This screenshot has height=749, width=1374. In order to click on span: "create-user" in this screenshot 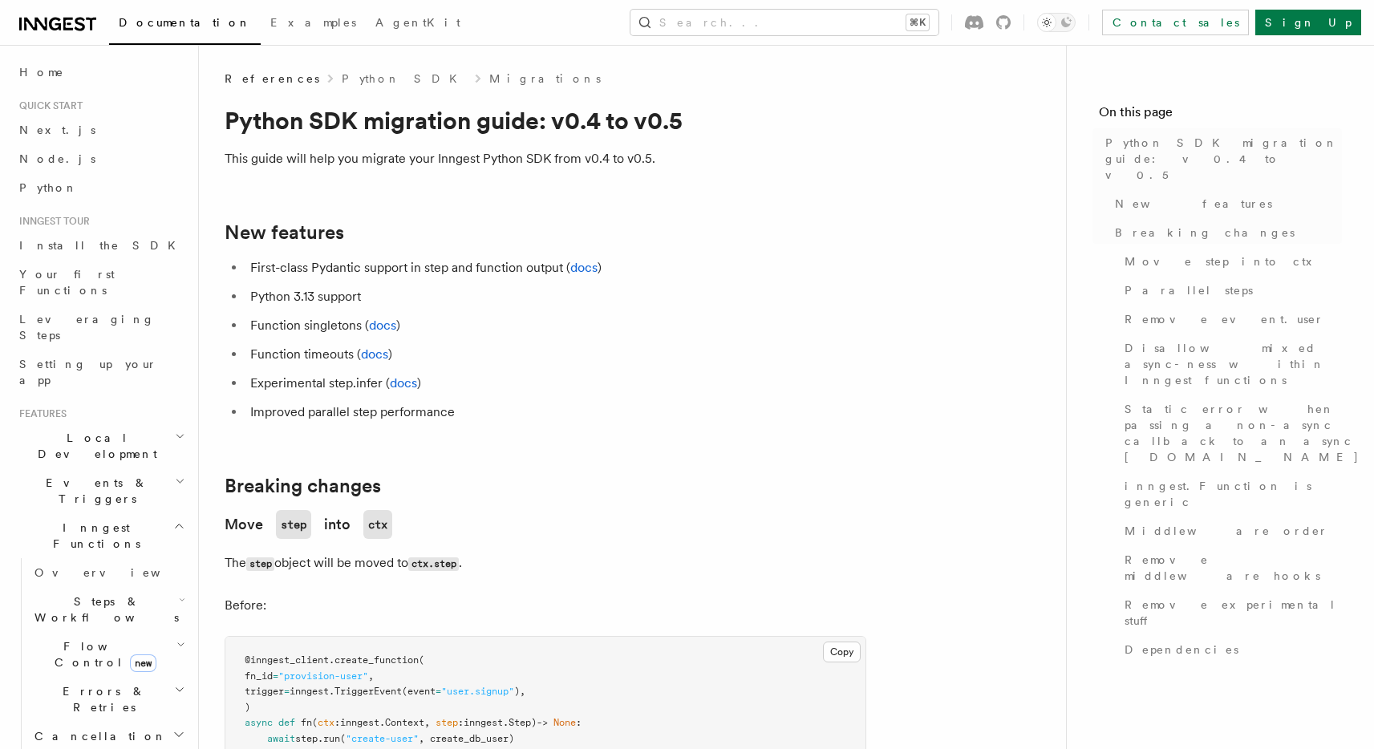, I will do `click(382, 739)`.